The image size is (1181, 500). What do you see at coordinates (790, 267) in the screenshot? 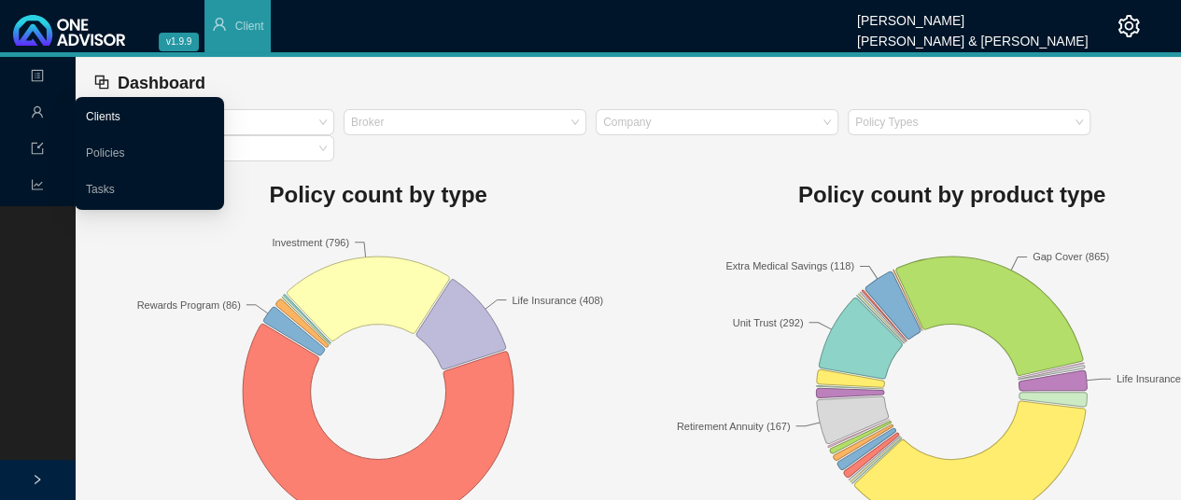
I see `text: Extra Medical Savings (118)` at bounding box center [790, 267].